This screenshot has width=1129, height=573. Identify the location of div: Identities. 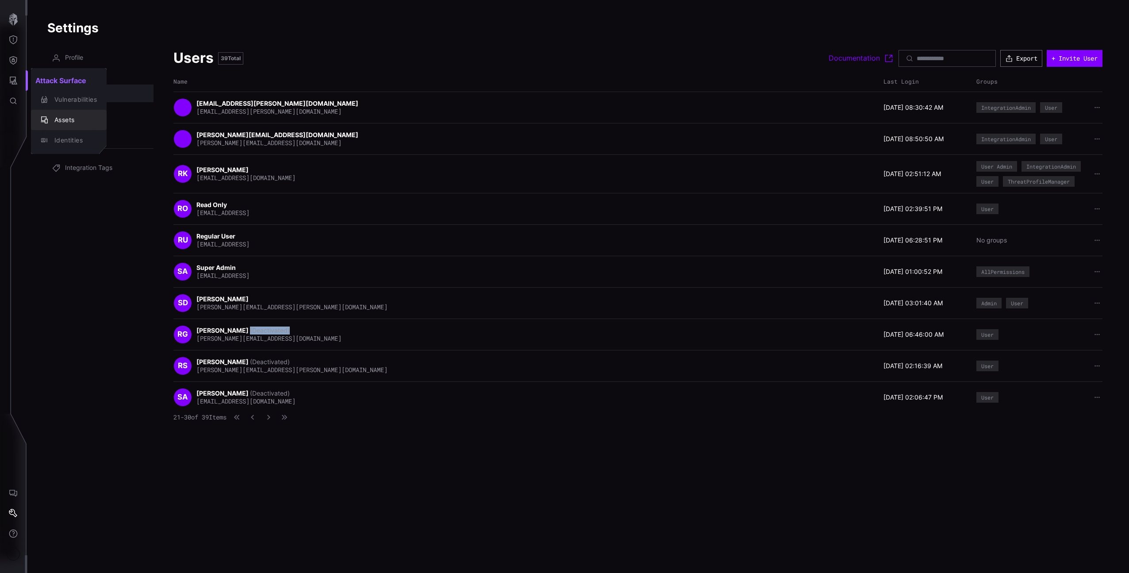
(73, 140).